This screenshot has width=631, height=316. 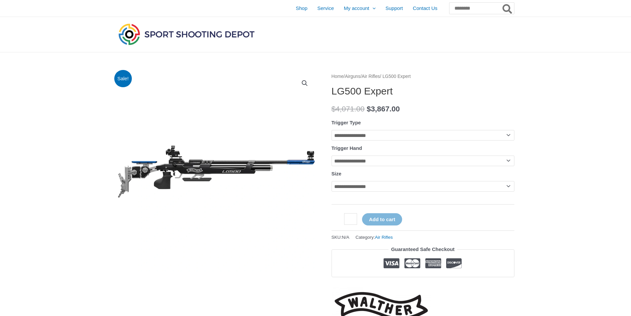 What do you see at coordinates (345, 237) in the screenshot?
I see `span: N/A` at bounding box center [345, 237].